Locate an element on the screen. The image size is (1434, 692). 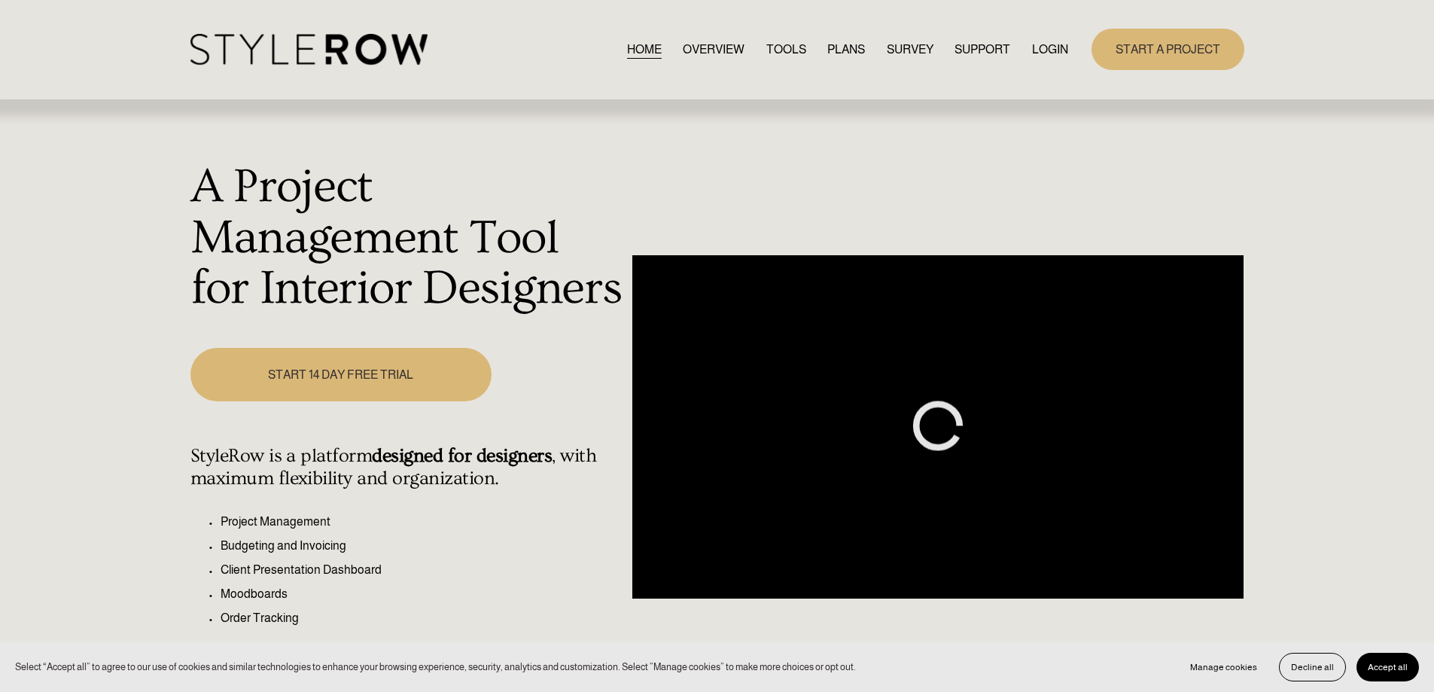
a: folder dropdown is located at coordinates (982, 49).